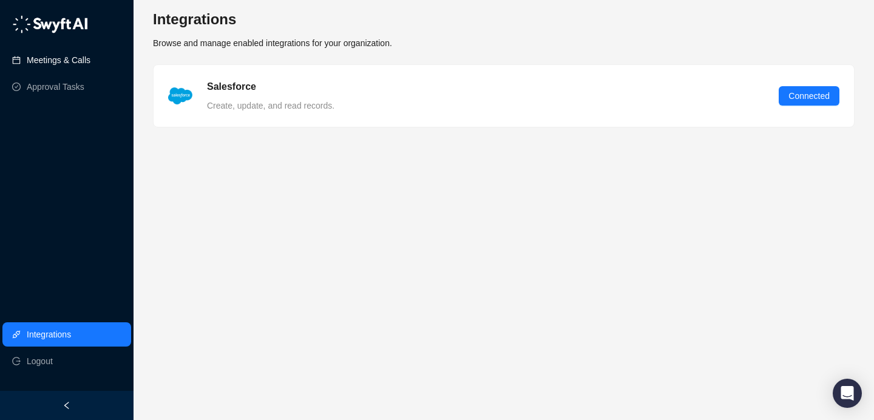  I want to click on img: logo-05li4sbe.png, so click(50, 24).